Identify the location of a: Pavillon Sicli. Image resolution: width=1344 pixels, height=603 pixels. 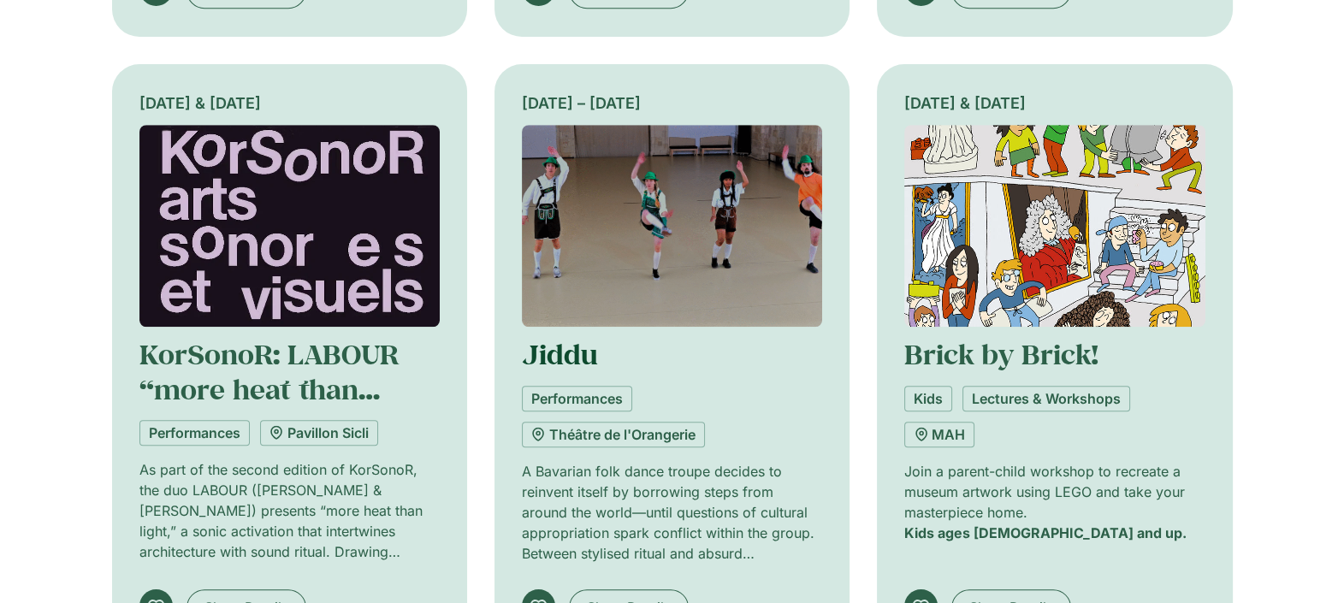
(319, 433).